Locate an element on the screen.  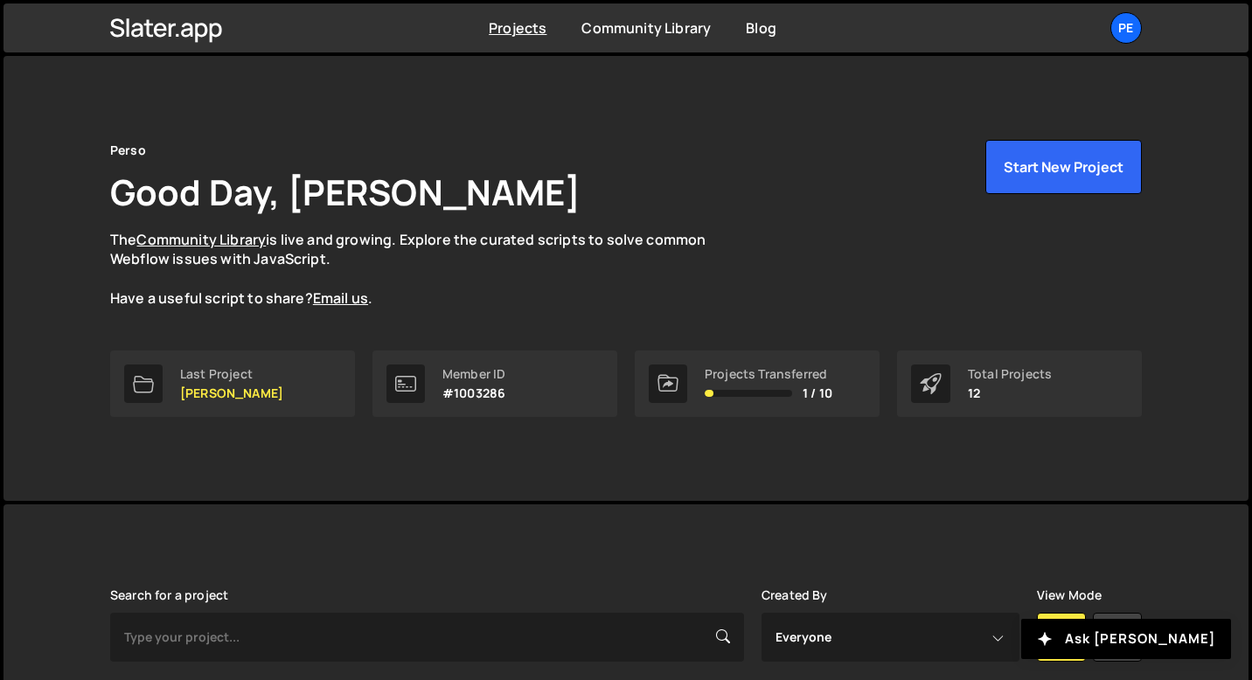
label: Search for a project is located at coordinates (169, 595).